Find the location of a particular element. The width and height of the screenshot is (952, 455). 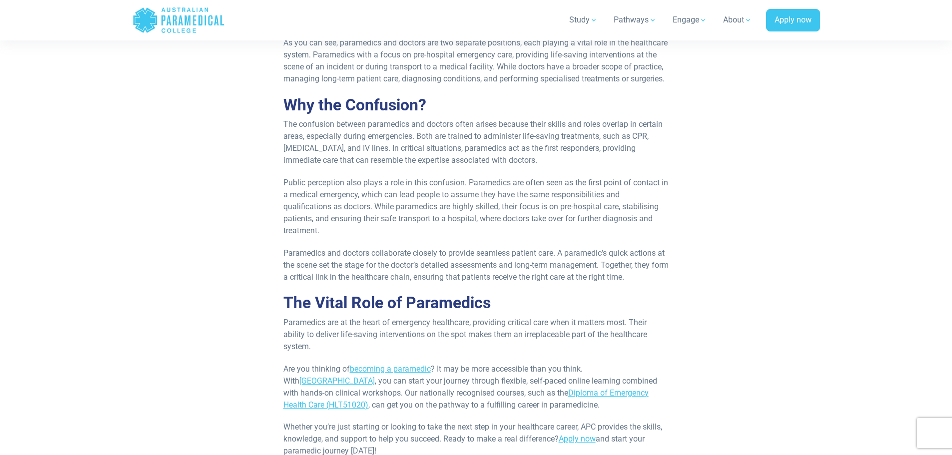

p: As you can see, paramedics and doctors are two separate positions, each playing a vital role in t... is located at coordinates (476, 61).